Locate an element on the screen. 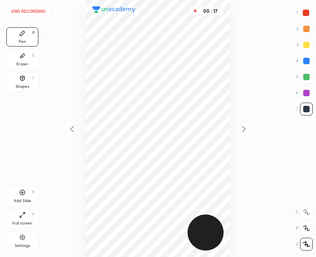 This screenshot has height=257, width=316. img: logo.38c385cc.svg is located at coordinates (114, 10).